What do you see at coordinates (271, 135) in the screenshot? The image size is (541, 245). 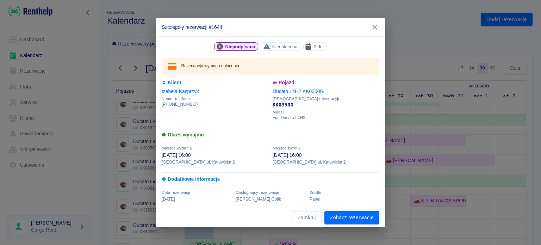 I see `h6: Okres wynajmu` at bounding box center [271, 135].